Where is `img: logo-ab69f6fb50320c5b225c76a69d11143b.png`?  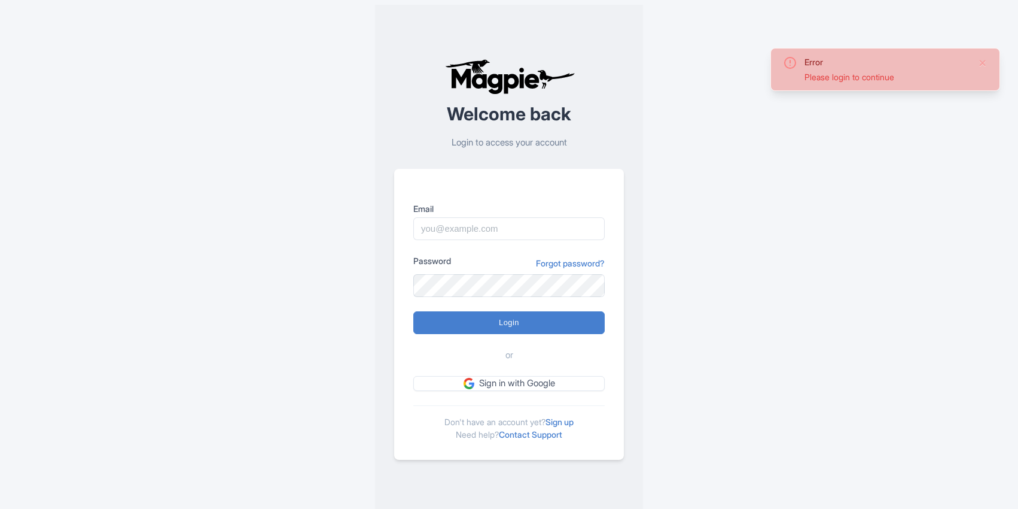
img: logo-ab69f6fb50320c5b225c76a69d11143b.png is located at coordinates (509, 77).